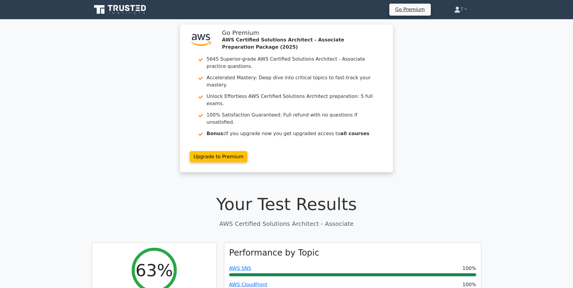  Describe the element at coordinates (460, 10) in the screenshot. I see `a: T` at that location.